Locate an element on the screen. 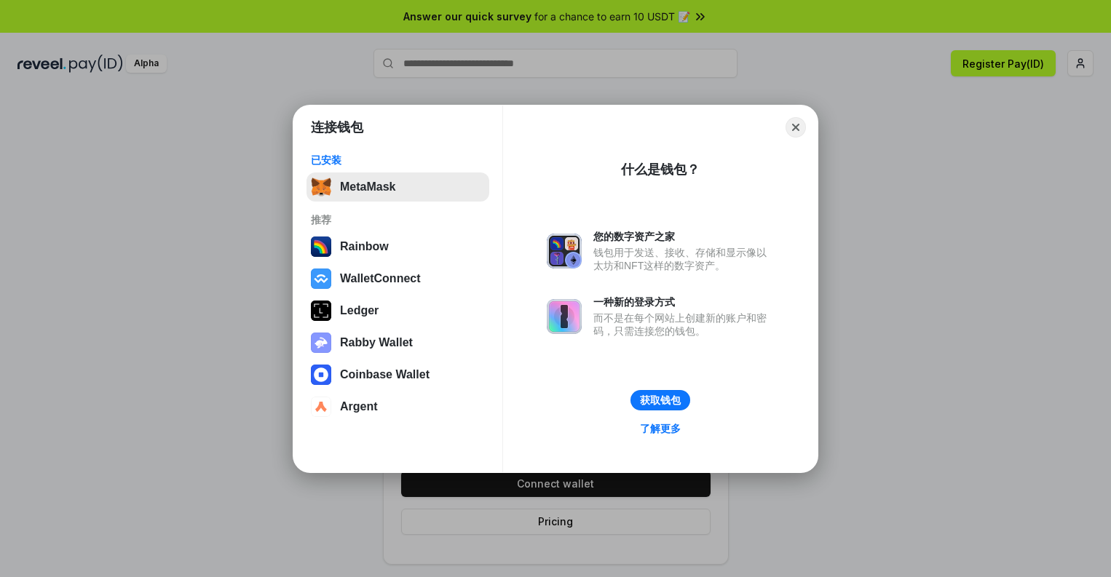  div: 获取钱包 is located at coordinates (660, 400).